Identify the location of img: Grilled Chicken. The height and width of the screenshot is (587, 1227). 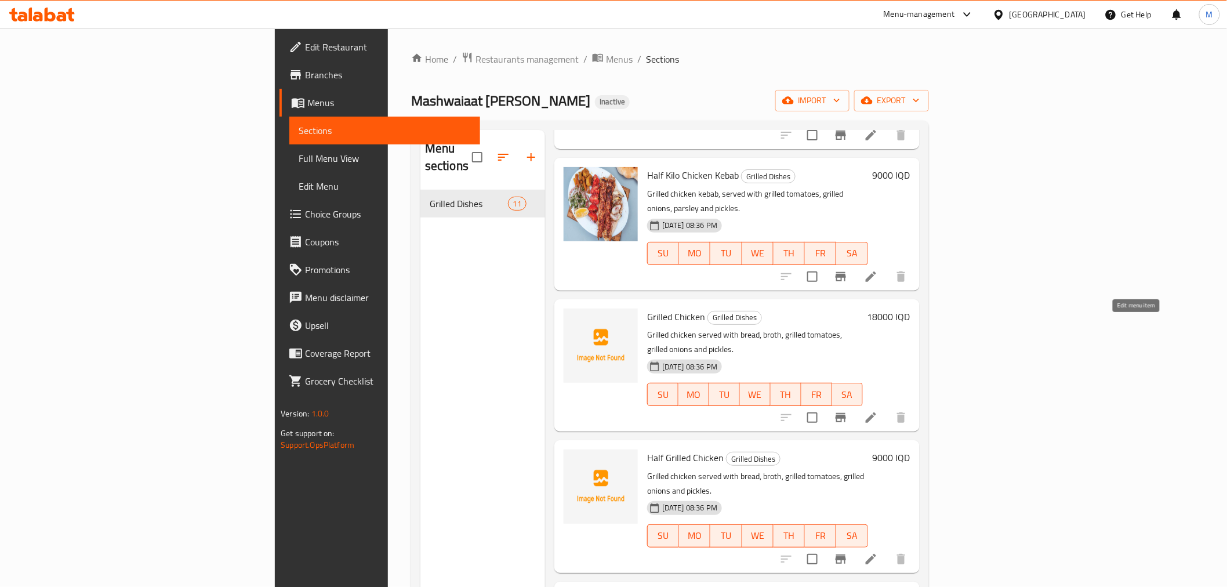
(601, 346).